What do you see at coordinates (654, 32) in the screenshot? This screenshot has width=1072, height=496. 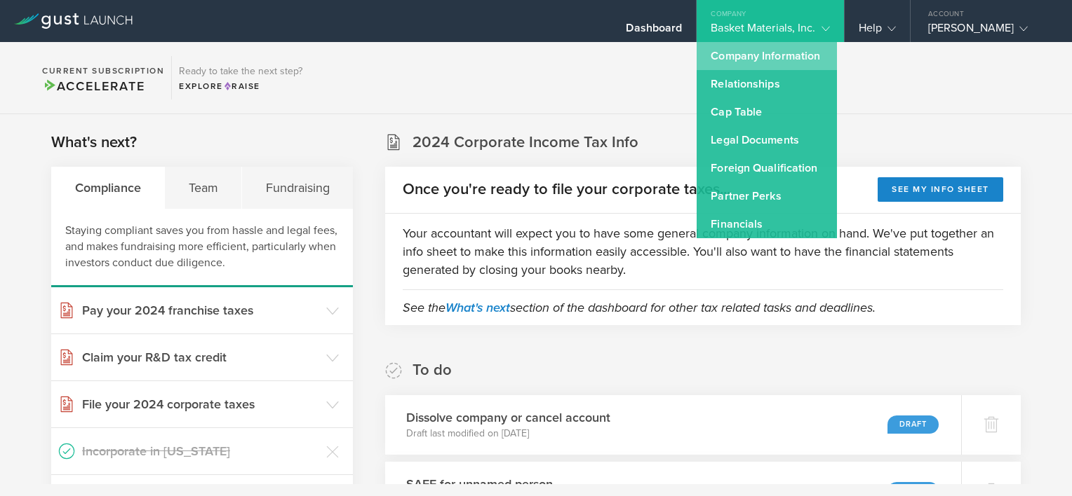 I see `div: Dashboard` at bounding box center [654, 32].